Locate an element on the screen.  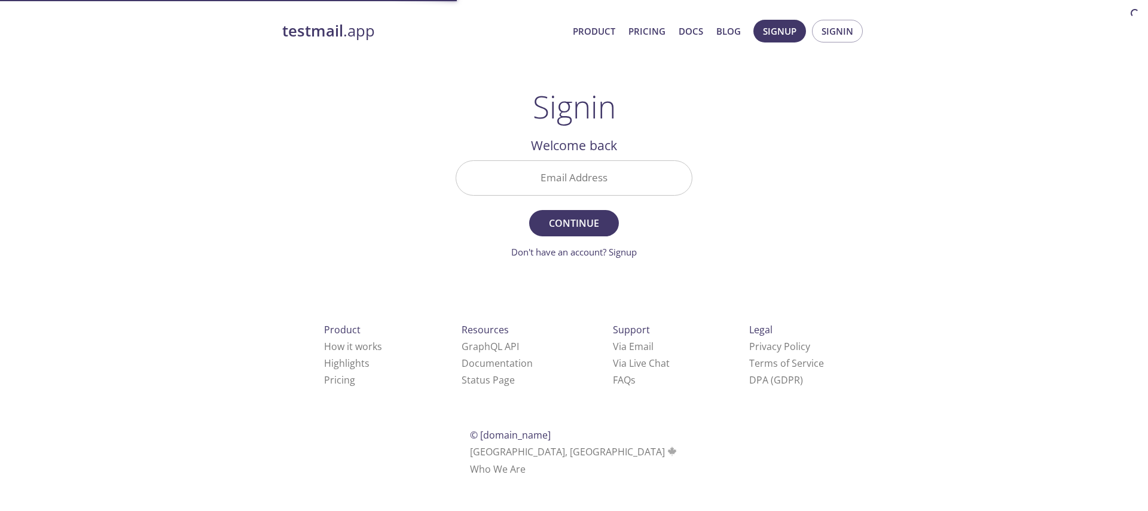
button: Continue is located at coordinates (574, 223).